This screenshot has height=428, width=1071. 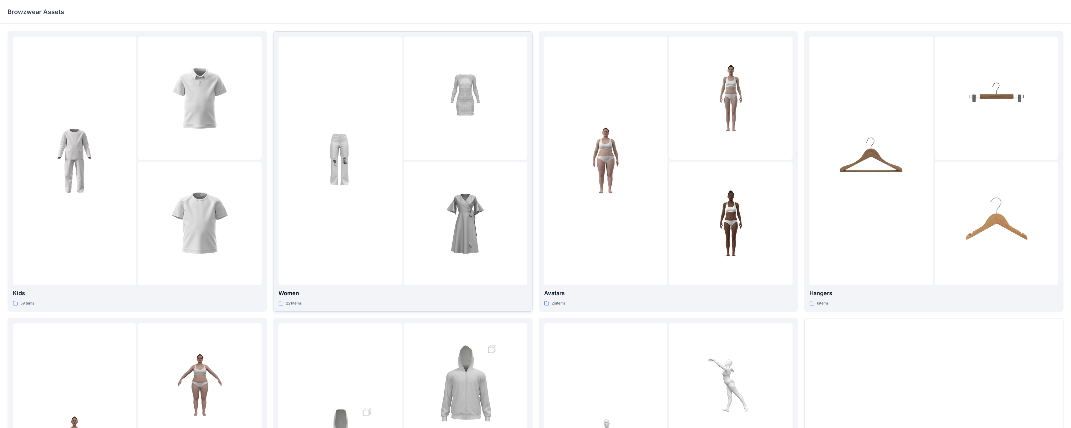 I want to click on p: Hangers, so click(x=934, y=293).